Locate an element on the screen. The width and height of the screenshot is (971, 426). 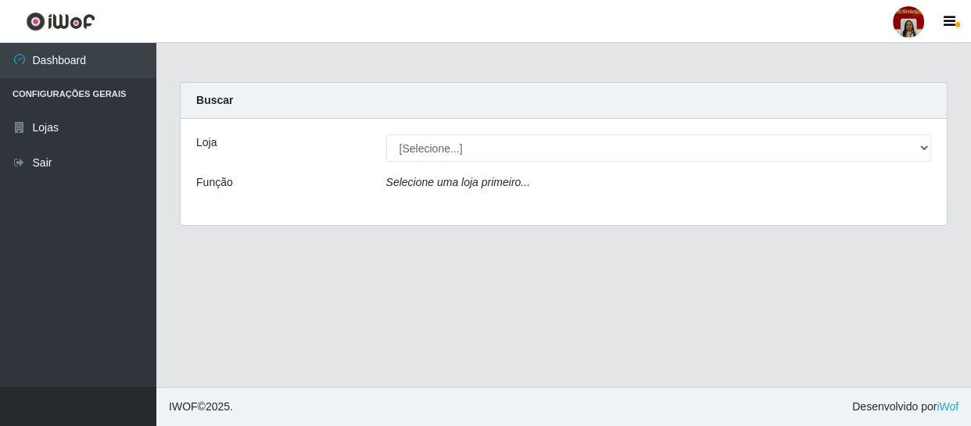
span: IWOF is located at coordinates (183, 407).